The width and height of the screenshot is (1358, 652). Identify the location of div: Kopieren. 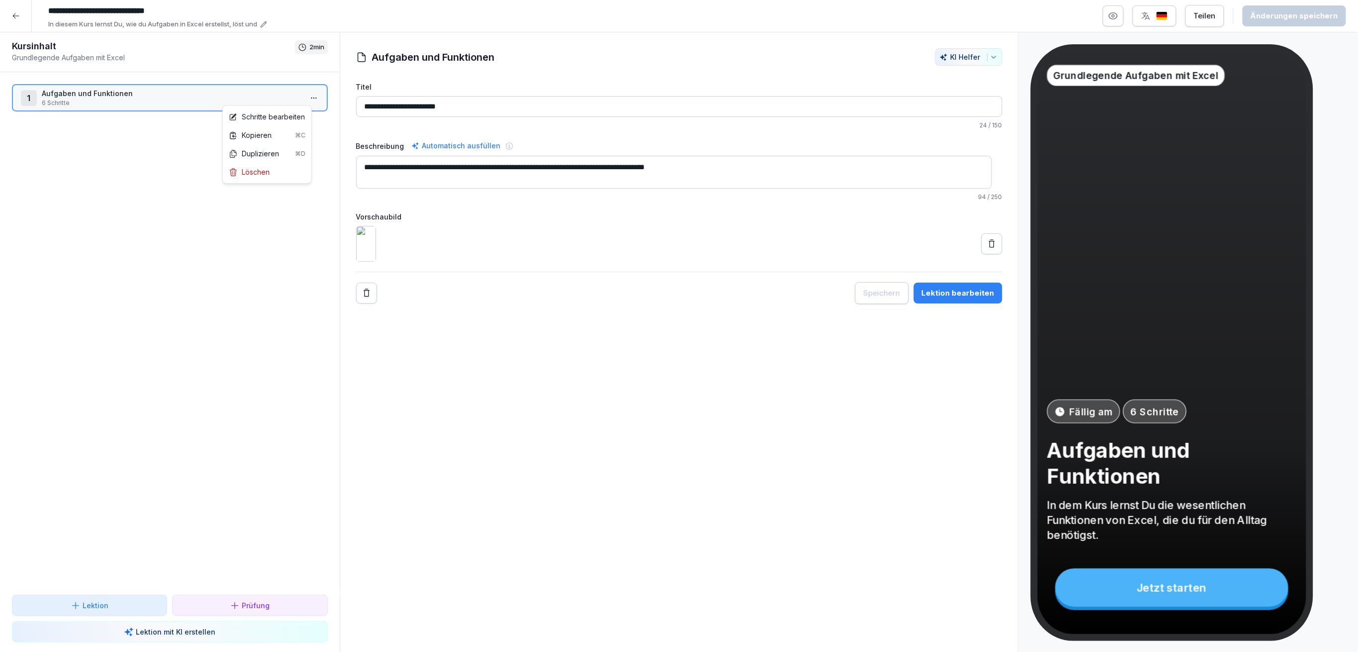
(267, 135).